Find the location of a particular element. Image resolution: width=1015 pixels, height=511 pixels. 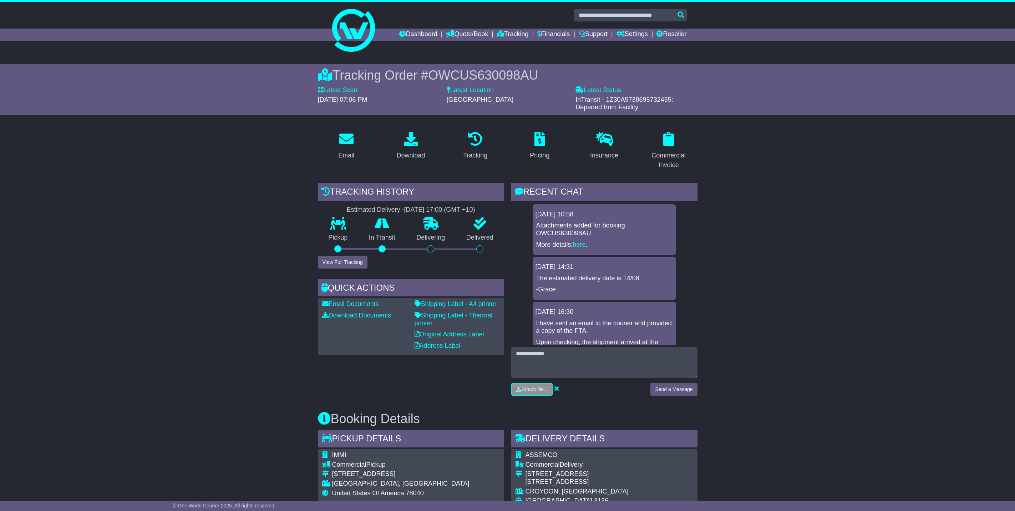

p: Pickup is located at coordinates (338, 238).